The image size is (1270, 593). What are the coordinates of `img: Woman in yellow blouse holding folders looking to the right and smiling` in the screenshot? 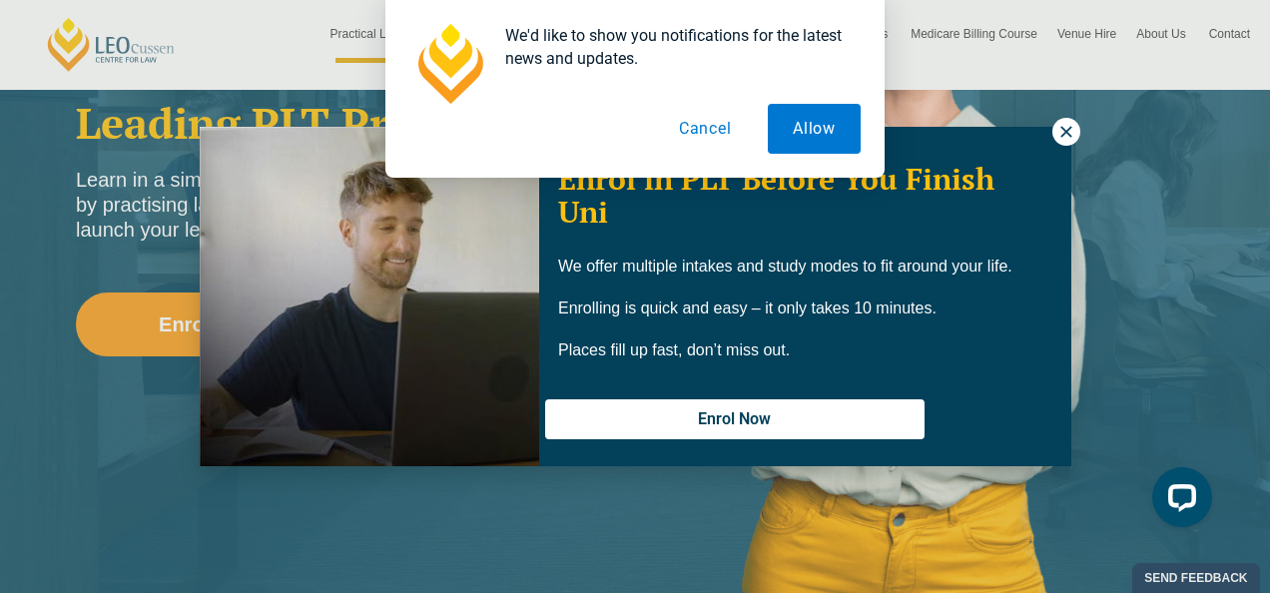 It's located at (369, 296).